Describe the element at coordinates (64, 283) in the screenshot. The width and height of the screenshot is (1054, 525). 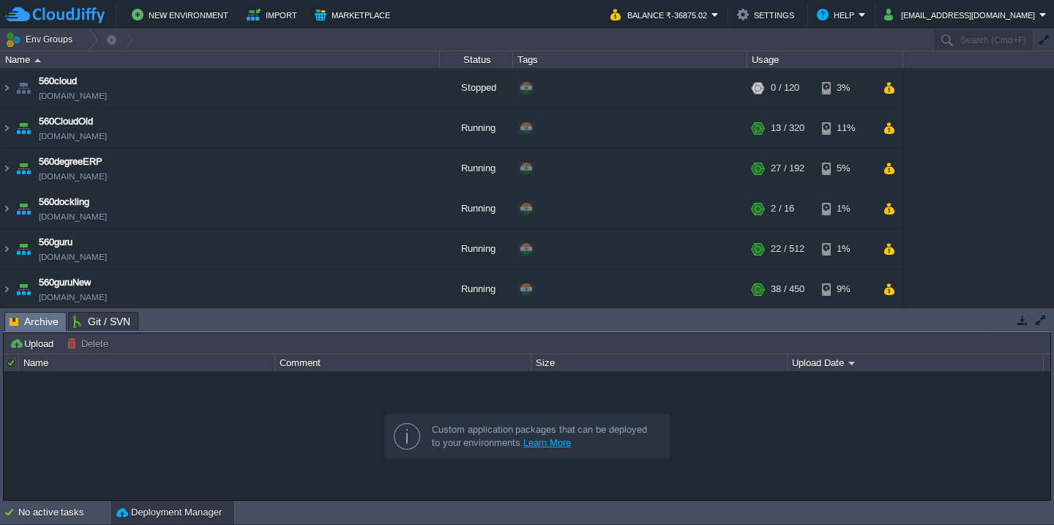
I see `span: 560guruNew` at that location.